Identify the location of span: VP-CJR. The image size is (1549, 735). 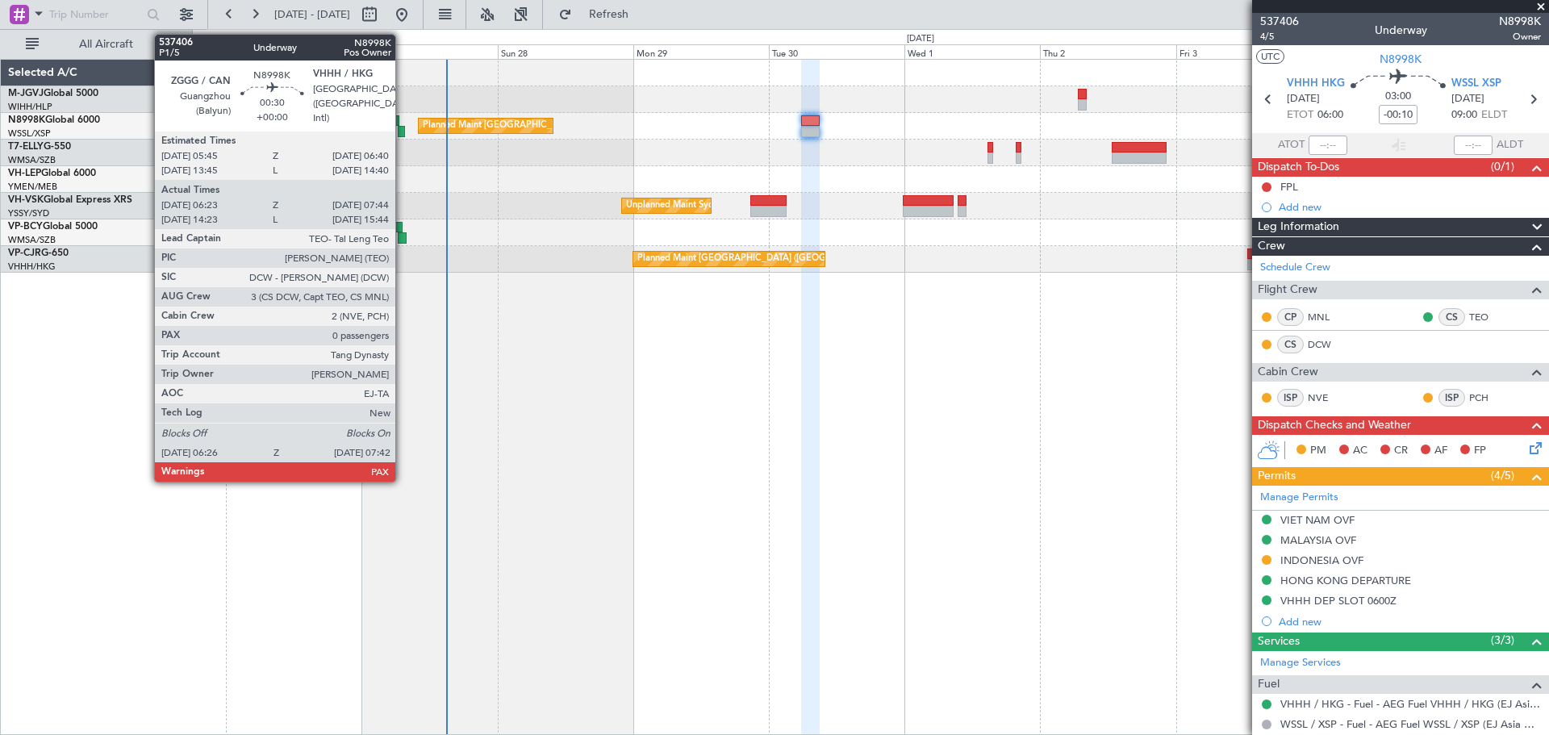
(24, 253).